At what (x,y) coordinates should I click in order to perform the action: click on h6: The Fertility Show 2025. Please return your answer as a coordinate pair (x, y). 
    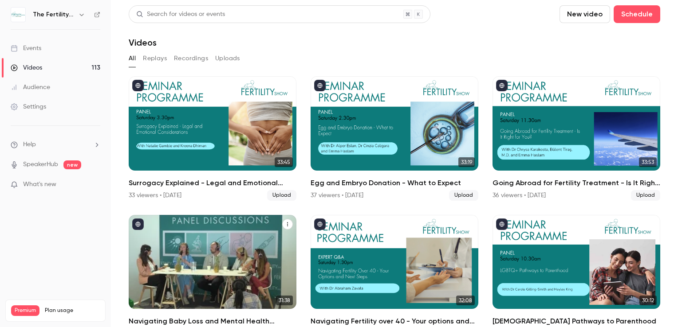
    Looking at the image, I should click on (54, 15).